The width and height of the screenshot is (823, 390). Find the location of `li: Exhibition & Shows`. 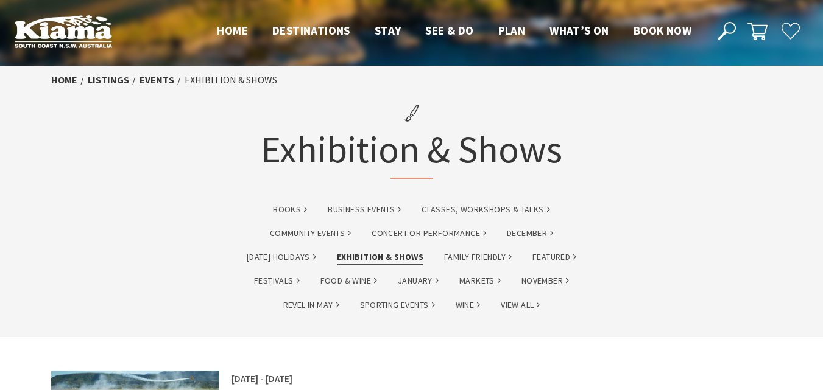

li: Exhibition & Shows is located at coordinates (231, 80).